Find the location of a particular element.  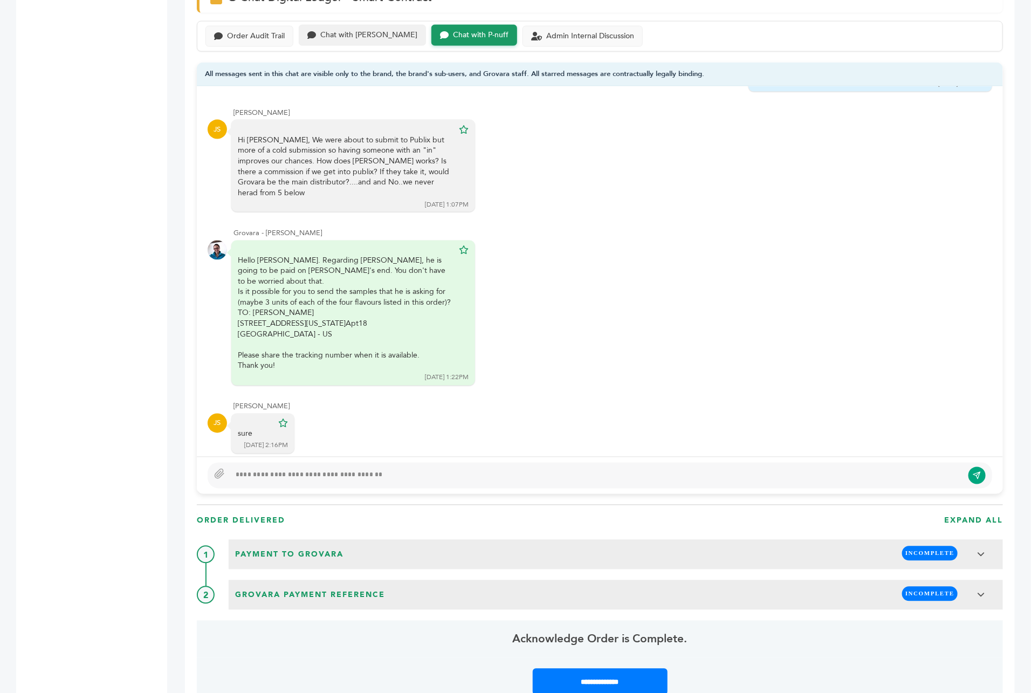

div: Please share the tracking number when it is available. is located at coordinates (346, 356).